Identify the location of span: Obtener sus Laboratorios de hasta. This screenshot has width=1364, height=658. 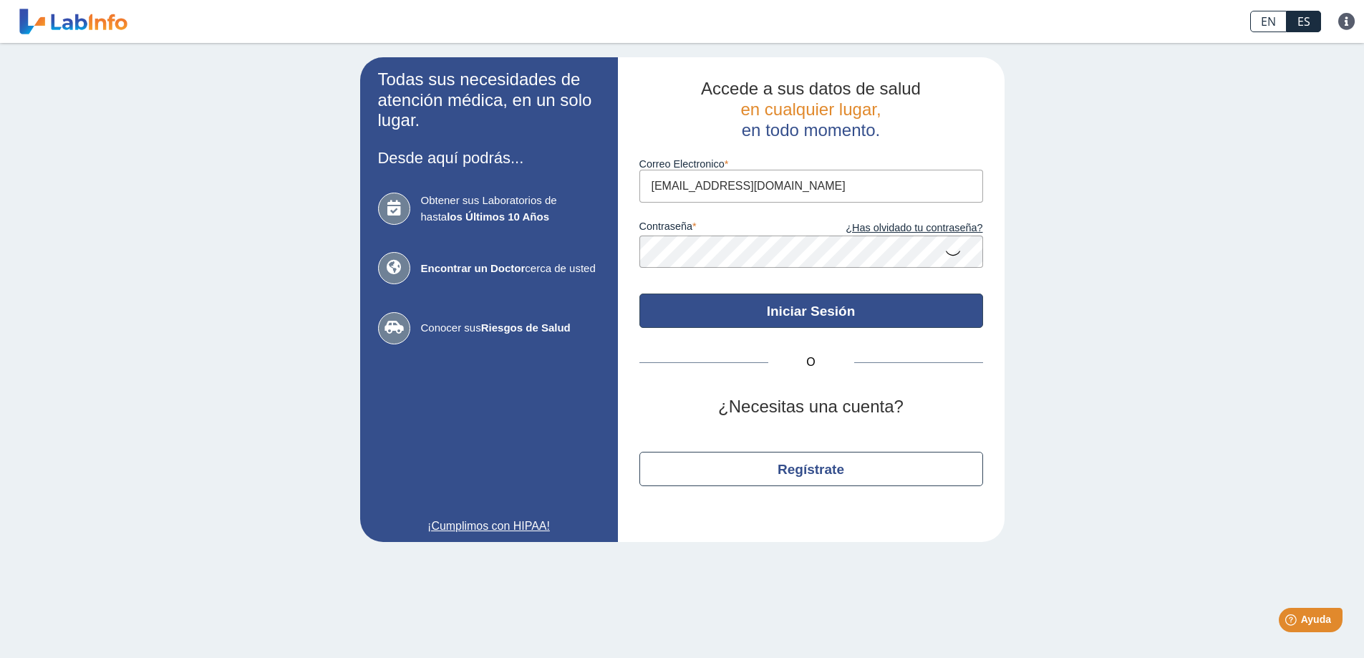
(511, 208).